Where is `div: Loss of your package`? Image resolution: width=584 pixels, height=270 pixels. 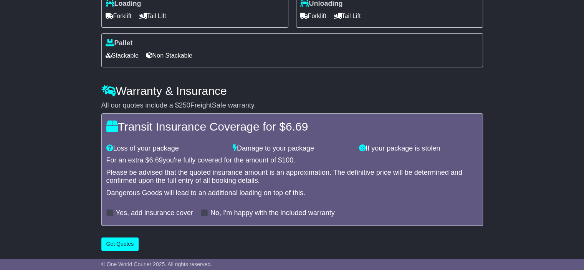
div: Loss of your package is located at coordinates (166, 149).